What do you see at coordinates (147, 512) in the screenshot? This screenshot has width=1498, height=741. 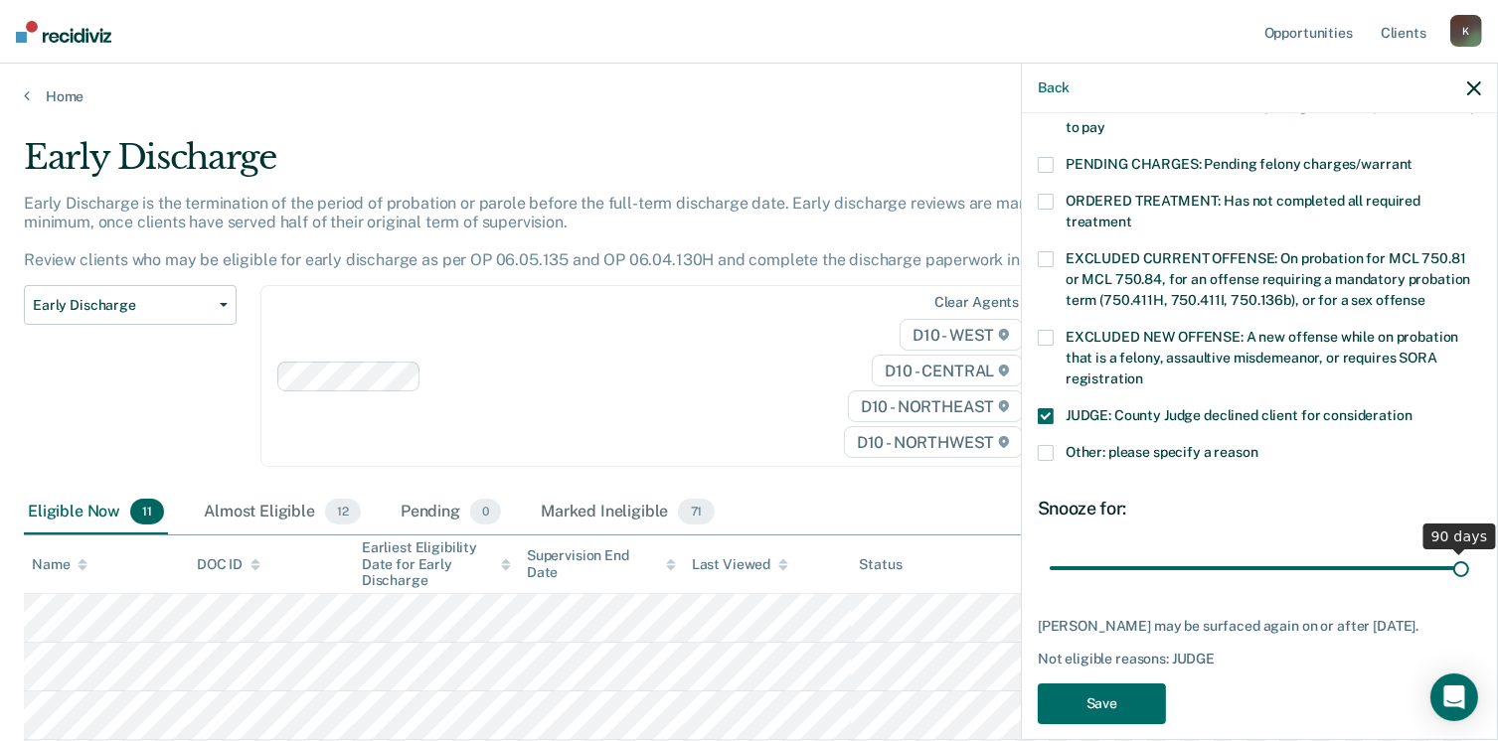 I see `span: 11` at bounding box center [147, 512].